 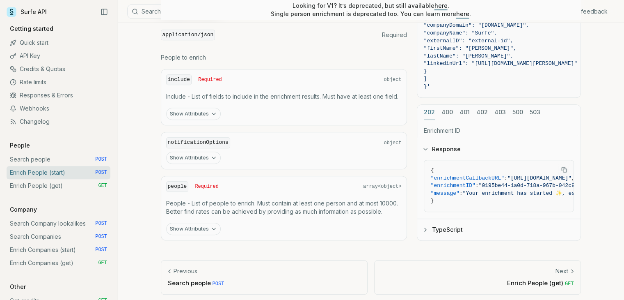 What do you see at coordinates (58, 159) in the screenshot?
I see `a: Search people POST` at bounding box center [58, 159].